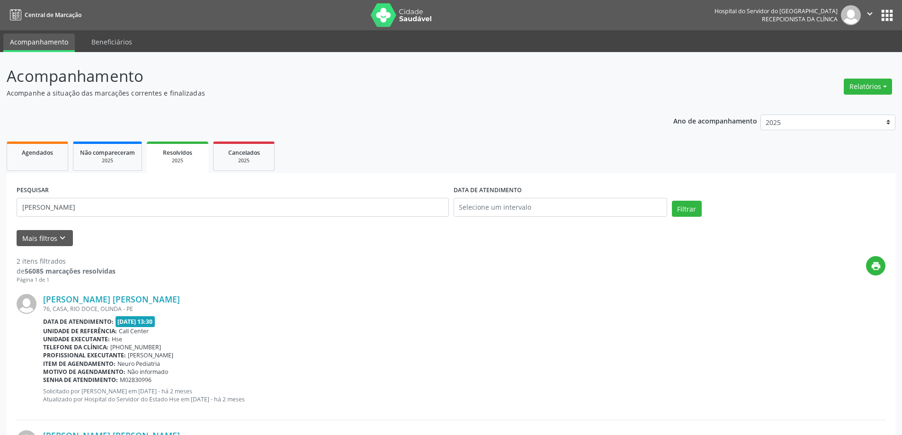 The image size is (902, 435). What do you see at coordinates (76, 339) in the screenshot?
I see `b: Unidade executante:` at bounding box center [76, 339].